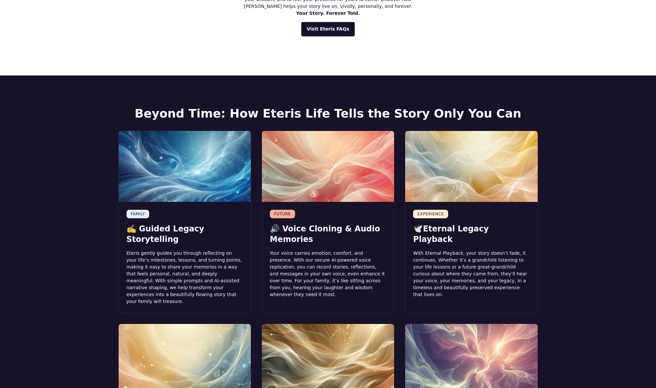 Image resolution: width=656 pixels, height=388 pixels. Describe the element at coordinates (328, 166) in the screenshot. I see `img: Abstract gradient in warm tones symbolizing voice preservation and emotional storytelling through AI` at that location.